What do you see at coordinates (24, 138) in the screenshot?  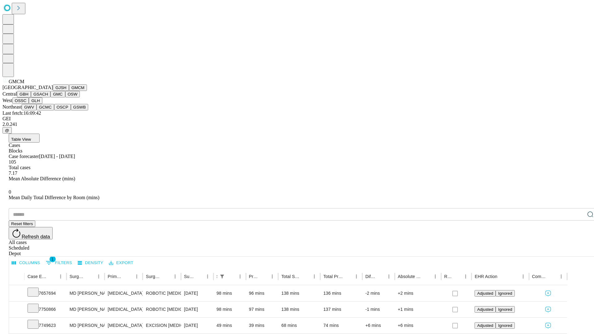 I see `button: Table View` at bounding box center [24, 138].